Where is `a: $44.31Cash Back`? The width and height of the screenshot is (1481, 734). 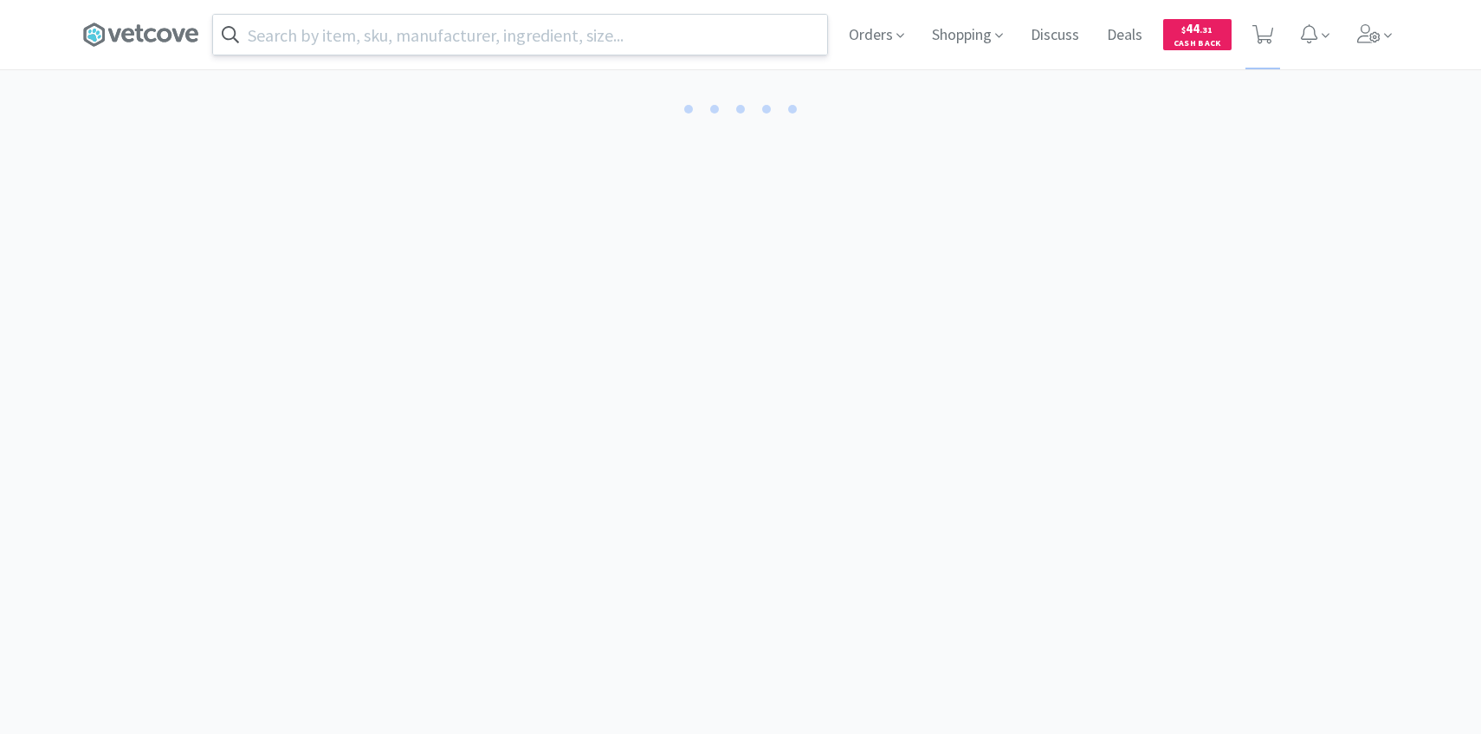 a: $44.31Cash Back is located at coordinates (1197, 35).